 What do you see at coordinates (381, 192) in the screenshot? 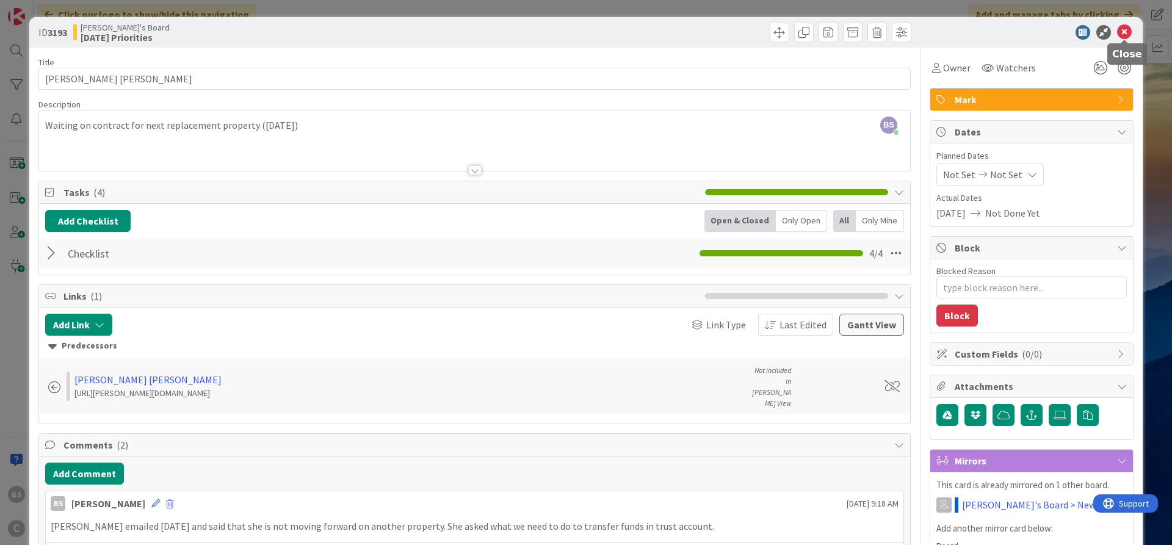
I see `span: Tasks` at bounding box center [381, 192].